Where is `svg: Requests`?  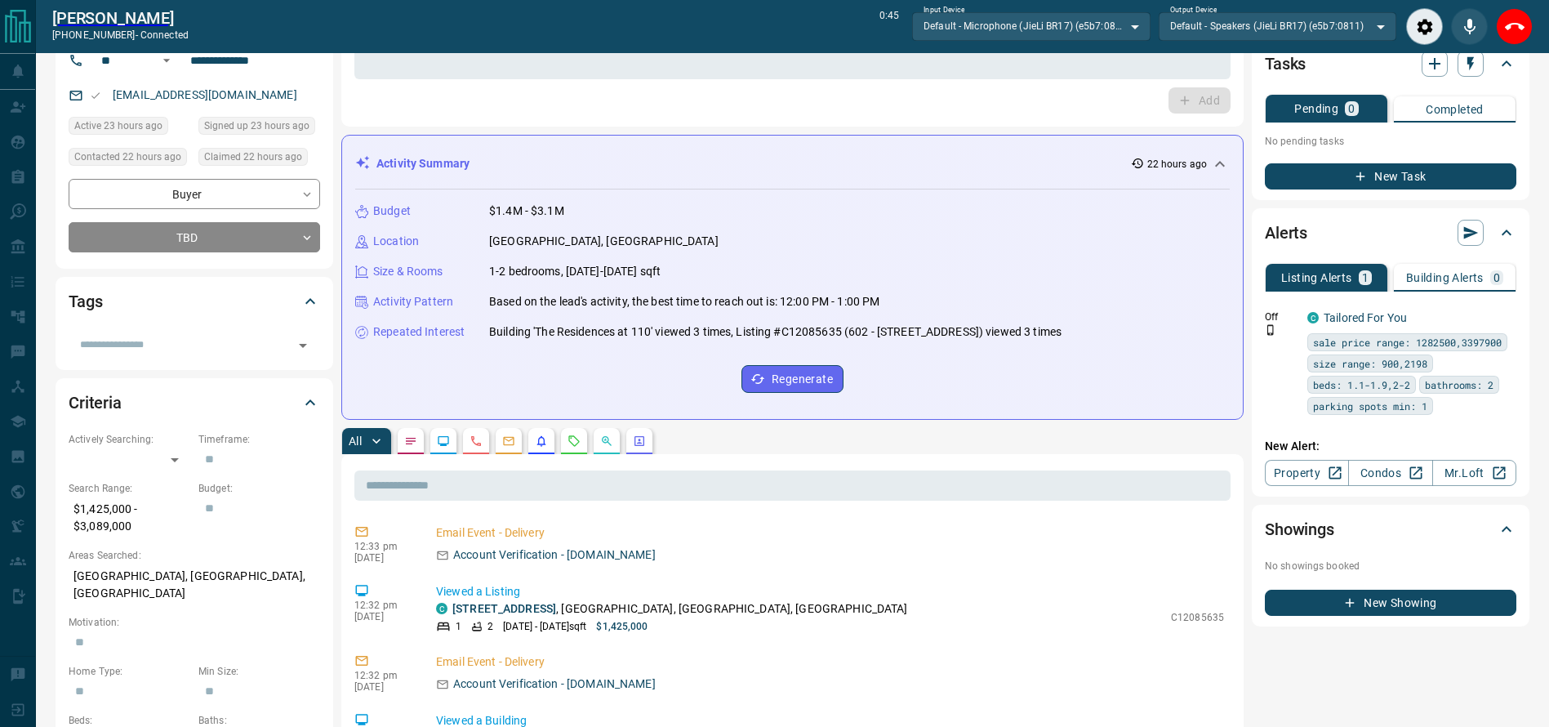
svg: Requests is located at coordinates (574, 441).